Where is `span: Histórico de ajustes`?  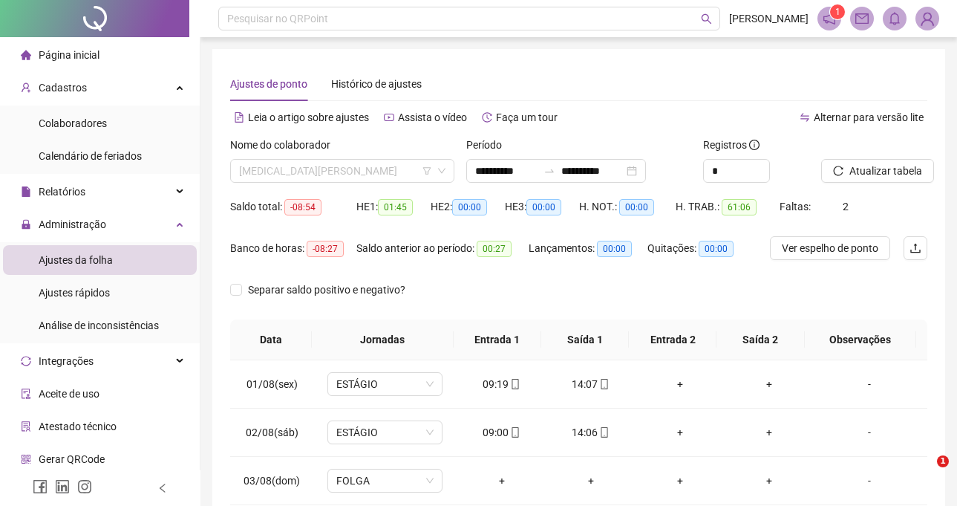 span: Histórico de ajustes is located at coordinates (376, 84).